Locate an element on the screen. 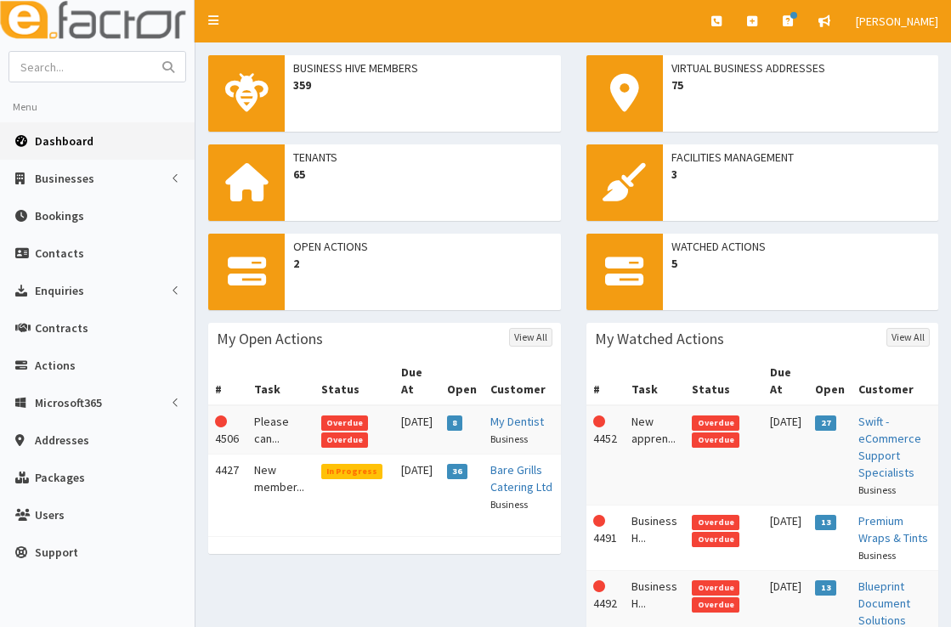  span: 359 is located at coordinates (422, 85).